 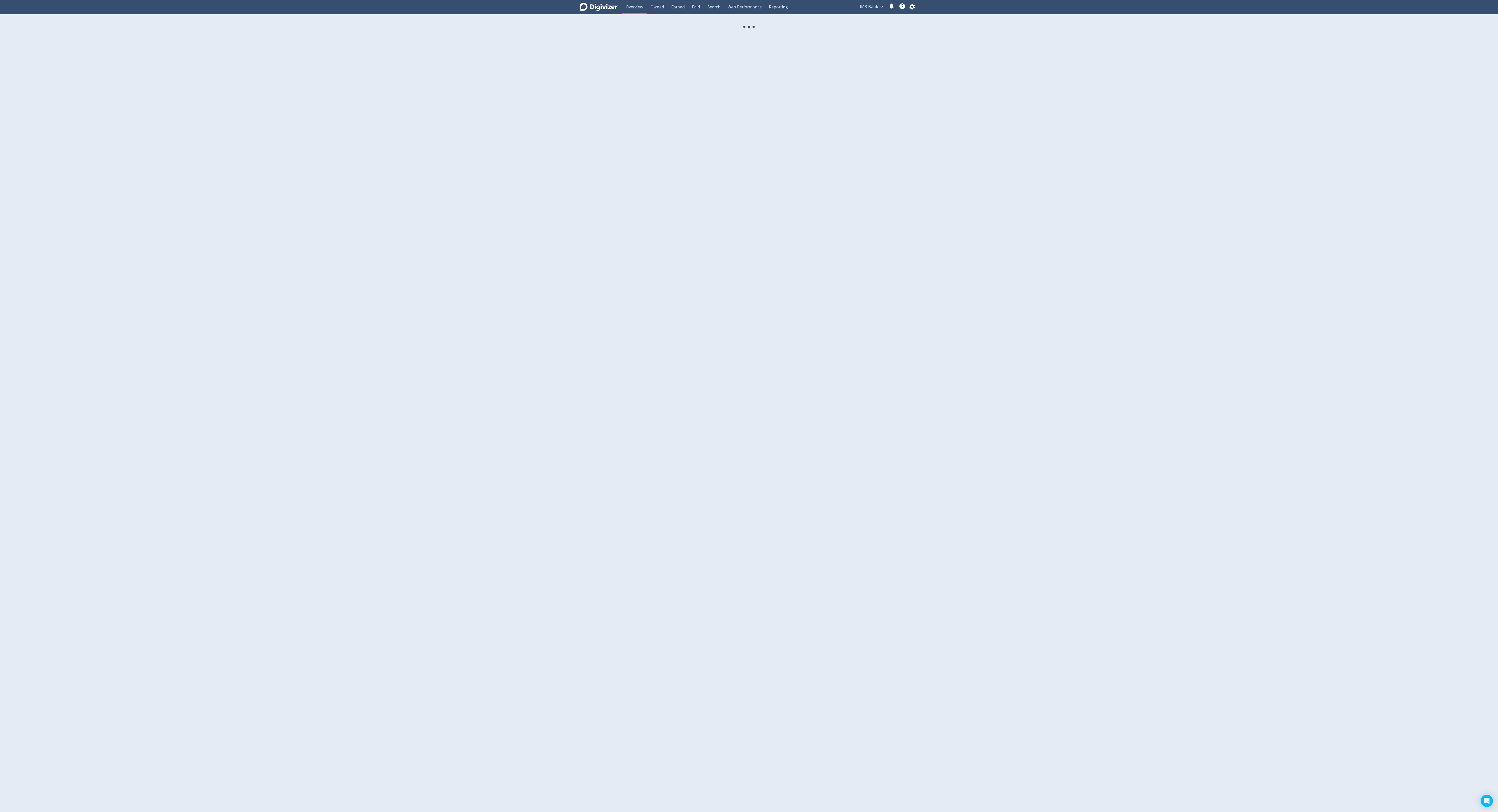 What do you see at coordinates (1487, 801) in the screenshot?
I see `div: Open Intercom Messenger` at bounding box center [1487, 801].